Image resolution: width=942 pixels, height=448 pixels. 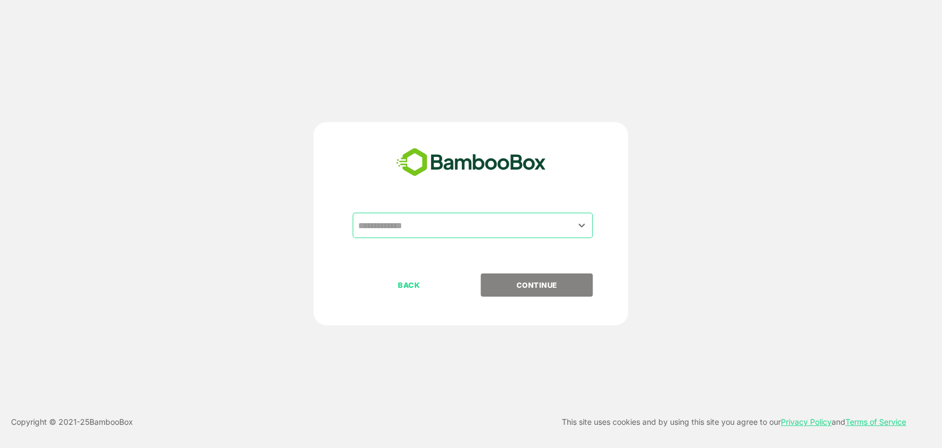 I want to click on button: BACK, so click(x=408, y=285).